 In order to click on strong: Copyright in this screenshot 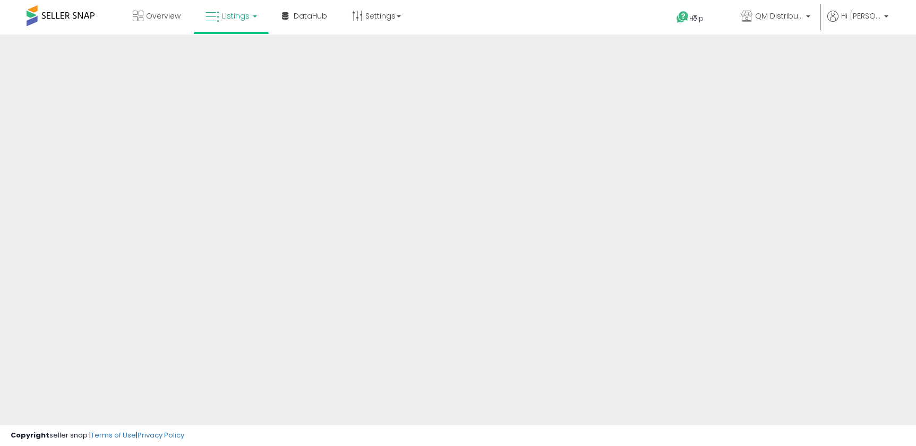, I will do `click(30, 435)`.